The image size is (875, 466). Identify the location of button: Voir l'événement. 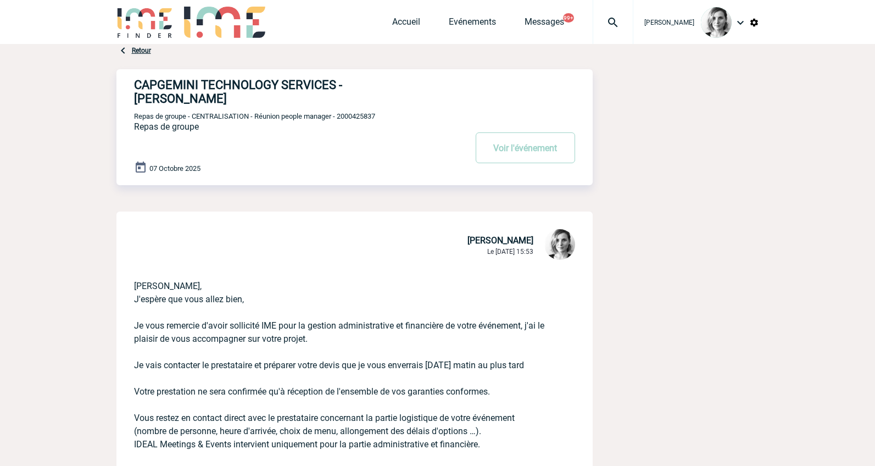
(525, 148).